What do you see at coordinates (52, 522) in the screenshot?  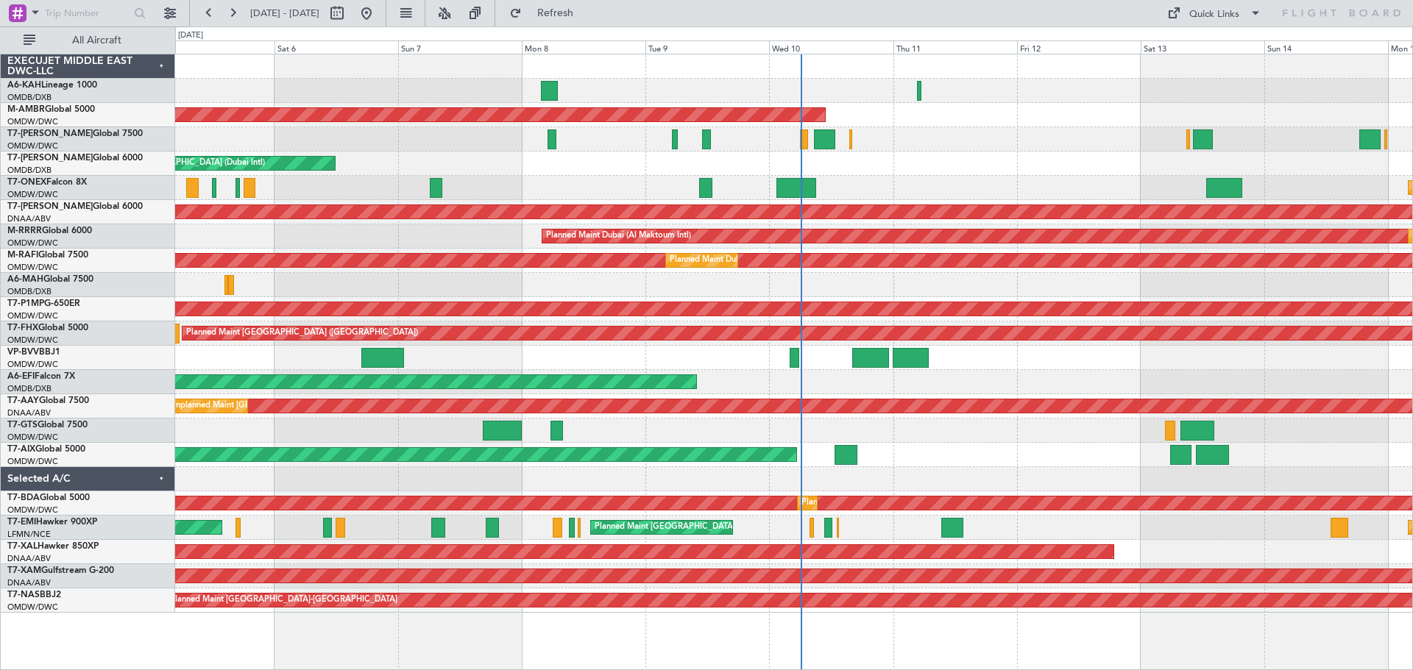 I see `a: T7-EMIHawker 900XP` at bounding box center [52, 522].